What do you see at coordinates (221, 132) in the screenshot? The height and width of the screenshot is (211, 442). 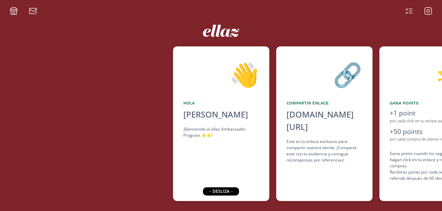 I see `div: ¡Bienvenido al ellaz Ambassador Program ⭐️⭐️!` at bounding box center [221, 132].